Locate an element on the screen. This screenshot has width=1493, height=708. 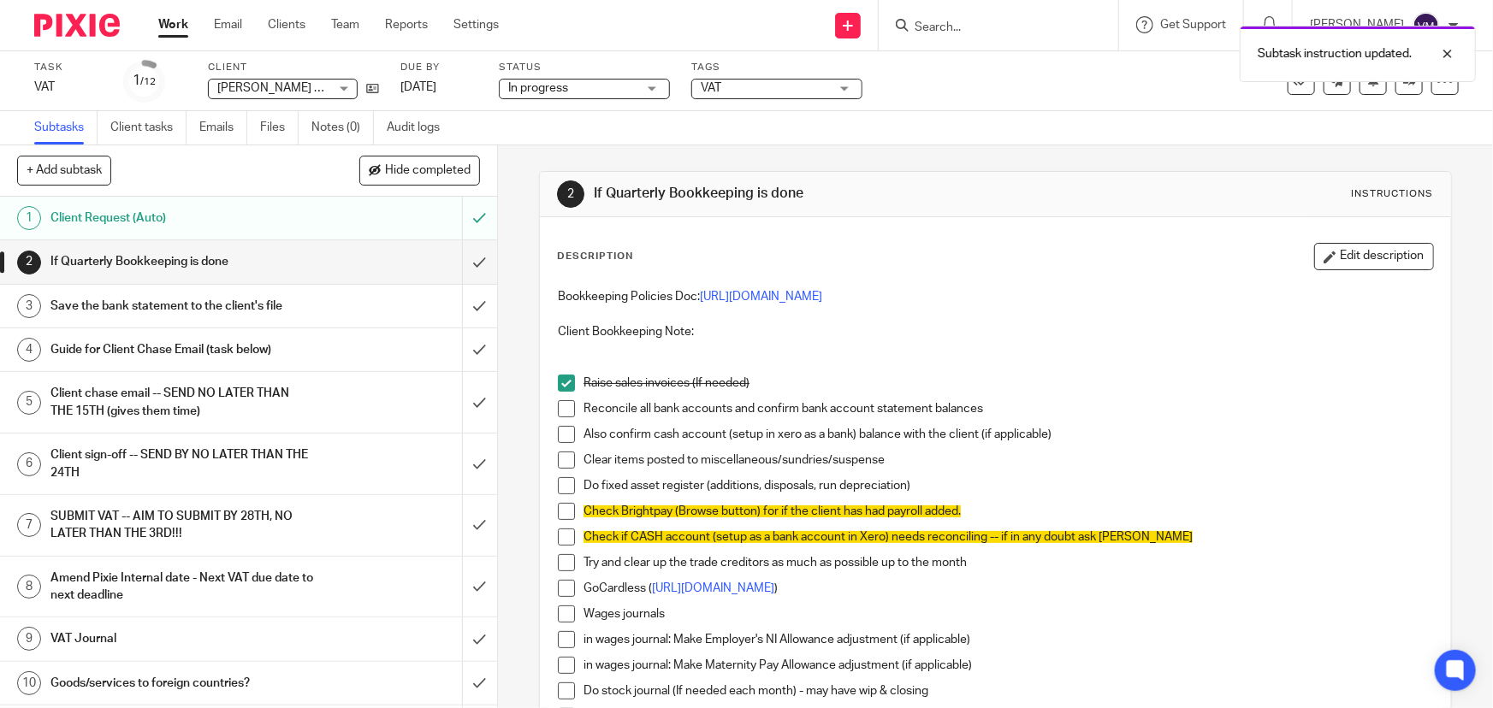
h1: Save the bank statement to the client's file is located at coordinates (181, 306).